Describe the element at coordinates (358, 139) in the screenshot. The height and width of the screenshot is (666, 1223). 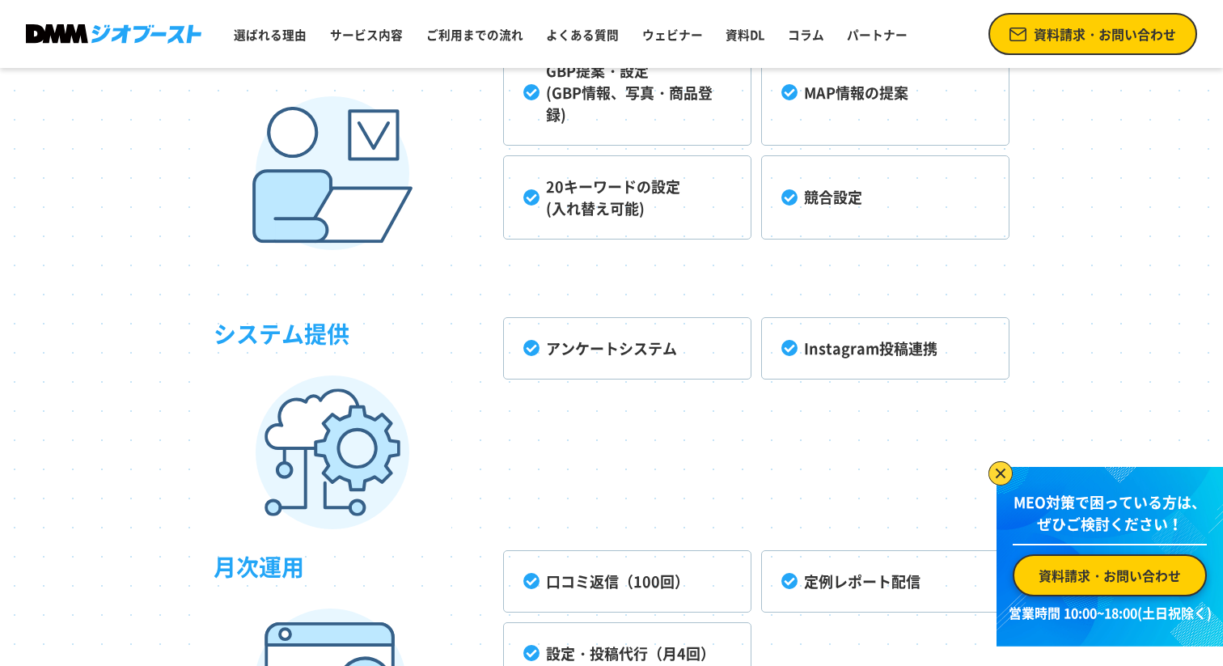
I see `h3: 初期設定` at that location.